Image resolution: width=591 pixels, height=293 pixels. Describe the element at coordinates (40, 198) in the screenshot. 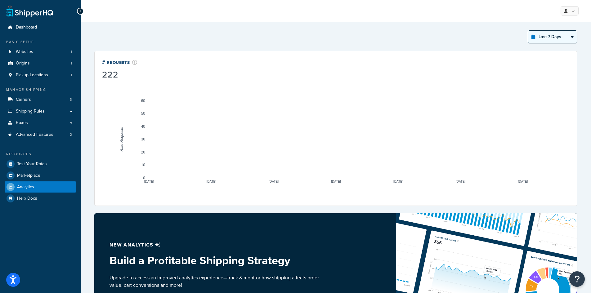

I see `li: Help Docs` at that location.